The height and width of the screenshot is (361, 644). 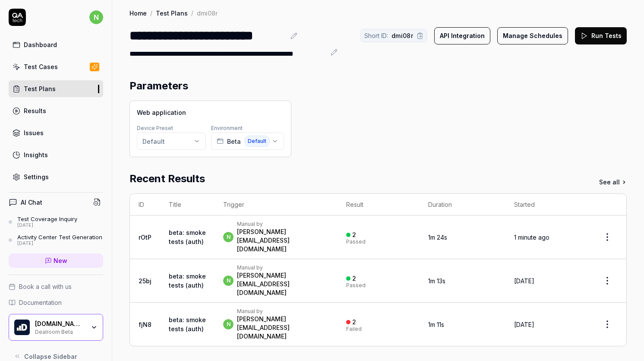 What do you see at coordinates (60, 260) in the screenshot?
I see `span: New` at bounding box center [60, 260].